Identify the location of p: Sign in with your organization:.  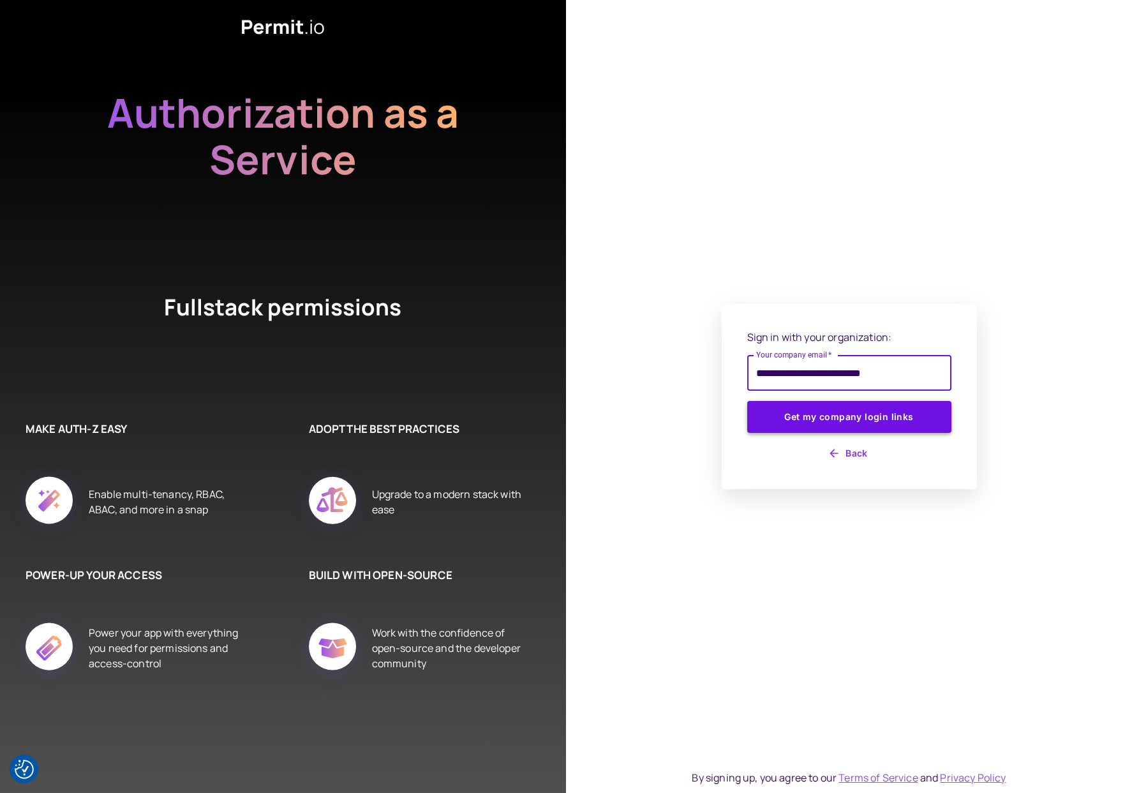
(850, 337).